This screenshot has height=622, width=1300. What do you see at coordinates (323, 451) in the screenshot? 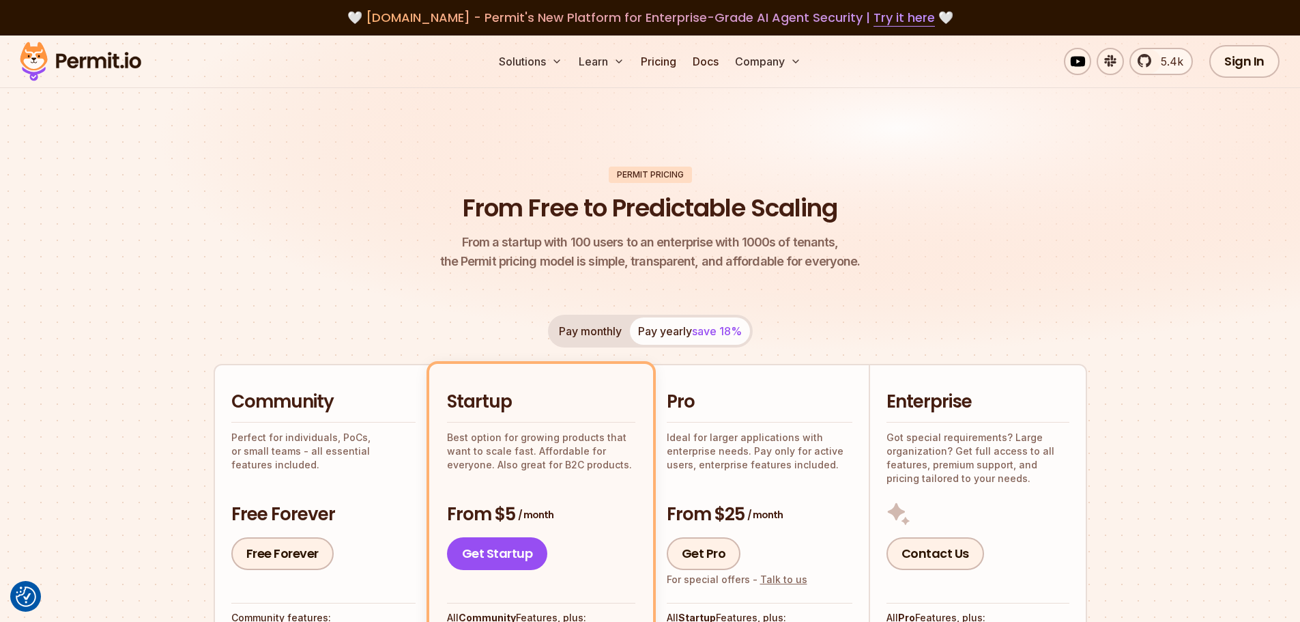
I see `p: Perfect for individuals, PoCs, or small teams - all essential features included.` at bounding box center [323, 451].